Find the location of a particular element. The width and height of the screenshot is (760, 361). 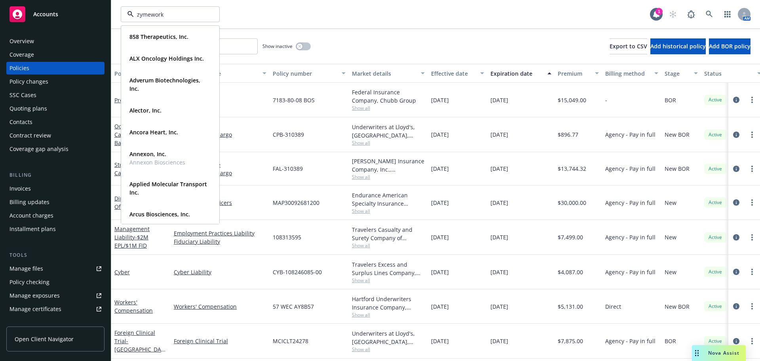

span: CYB-108246085-00 is located at coordinates (297, 272).